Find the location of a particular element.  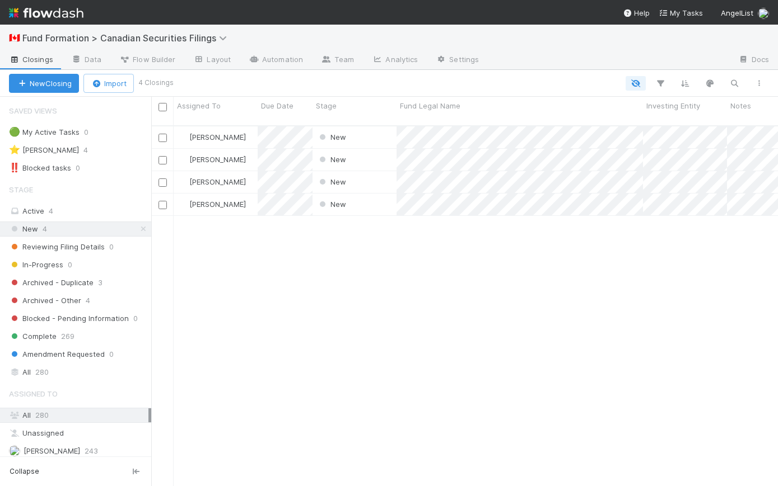

button: NewClosing is located at coordinates (44, 83).